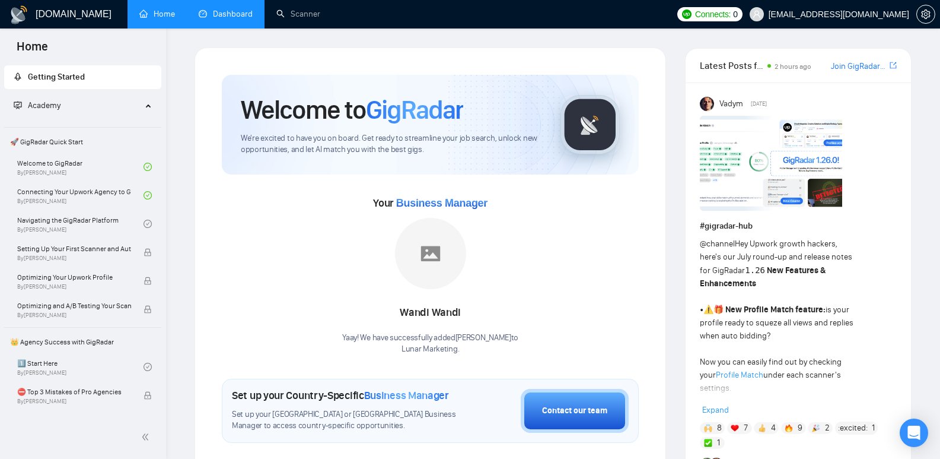  I want to click on button: Contact our team, so click(575, 411).